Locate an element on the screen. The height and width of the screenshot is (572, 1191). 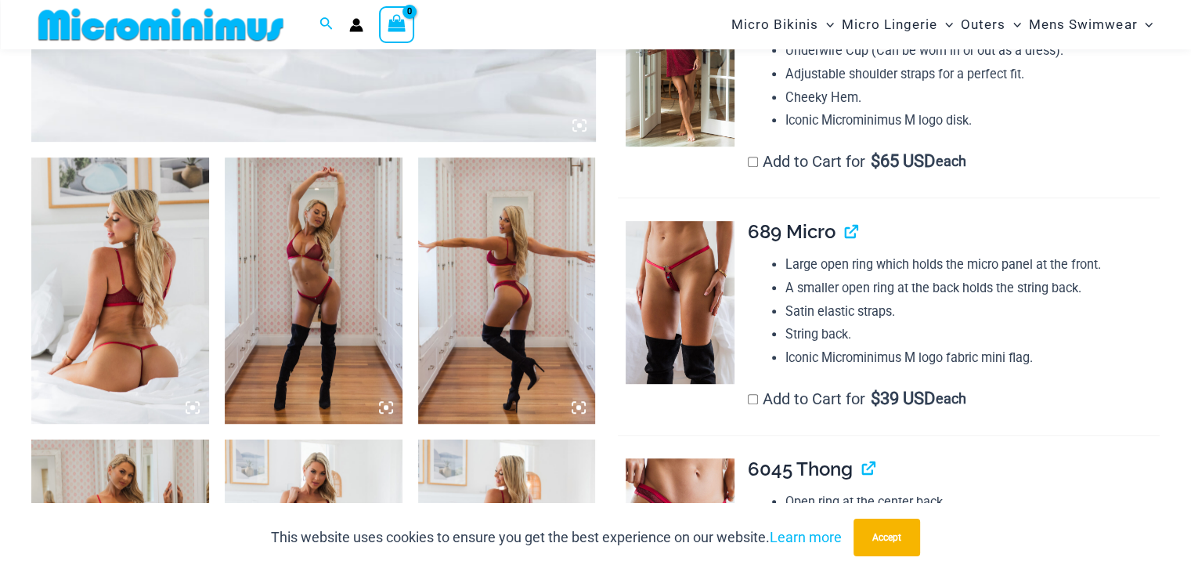
p: This website uses cookies to ensure you get the best experience on our website. is located at coordinates (556, 537).